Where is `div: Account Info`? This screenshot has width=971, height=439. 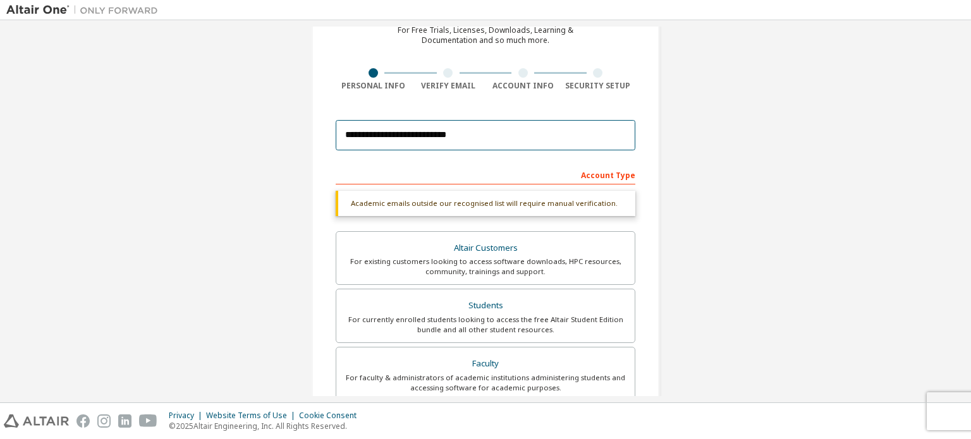 div: Account Info is located at coordinates (523, 86).